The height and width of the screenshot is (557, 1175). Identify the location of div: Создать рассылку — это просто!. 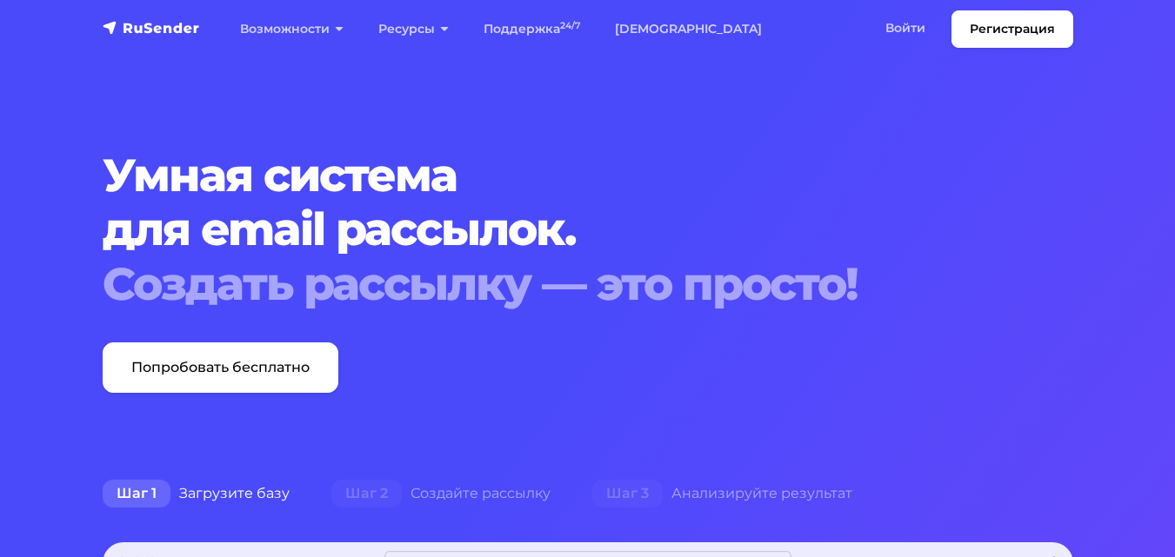
(588, 284).